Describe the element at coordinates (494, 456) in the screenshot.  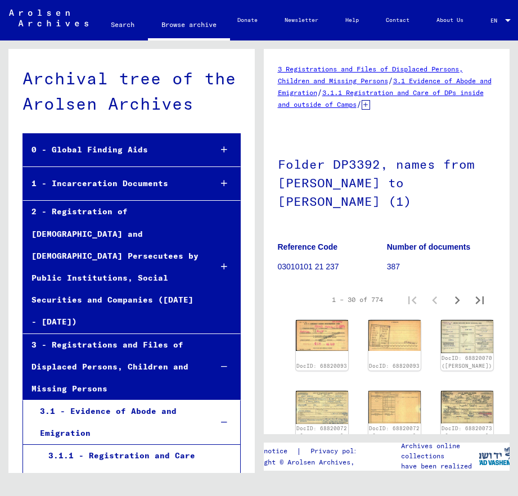
I see `img: yv_logo.png` at that location.